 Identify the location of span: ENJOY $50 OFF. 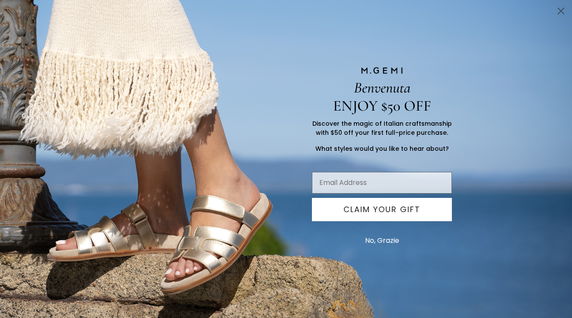
(382, 106).